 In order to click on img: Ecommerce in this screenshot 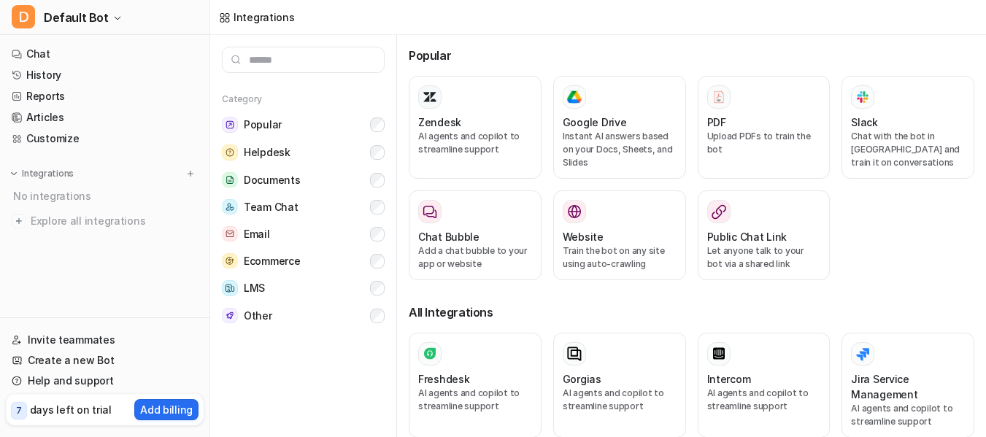, I will do `click(230, 261)`.